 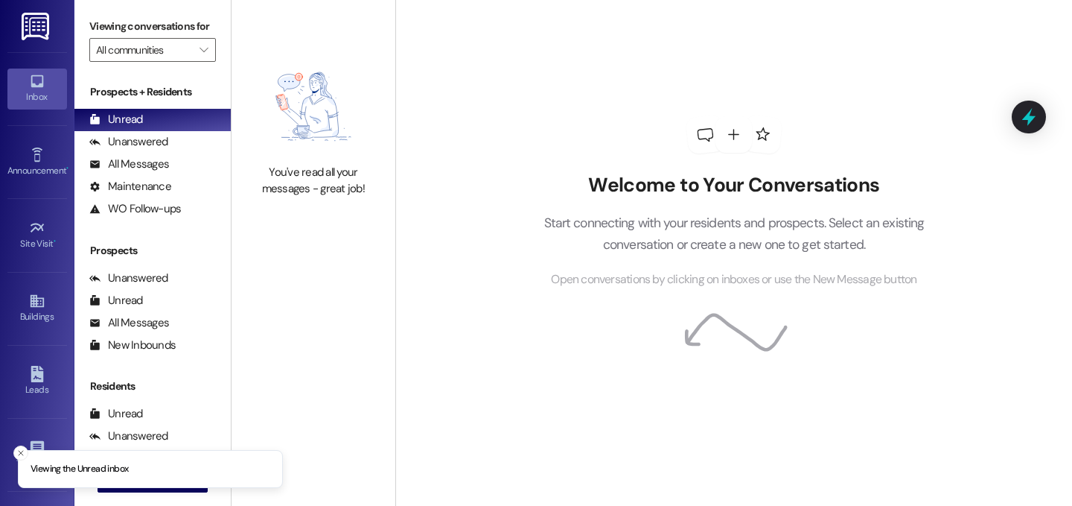 What do you see at coordinates (313, 106) in the screenshot?
I see `img: empty-state` at bounding box center [313, 106].